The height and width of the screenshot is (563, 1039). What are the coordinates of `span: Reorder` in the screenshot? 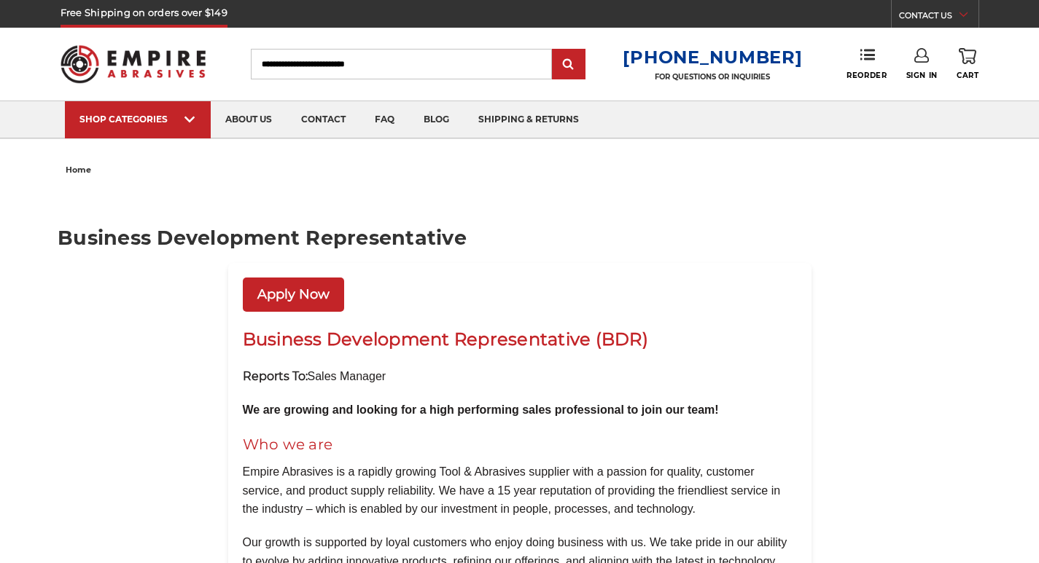 It's located at (866, 75).